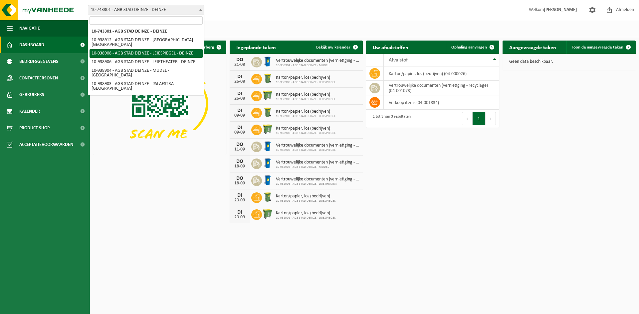 Image resolution: width=639 pixels, height=314 pixels. Describe the element at coordinates (210, 47) in the screenshot. I see `button: Verberg` at that location.